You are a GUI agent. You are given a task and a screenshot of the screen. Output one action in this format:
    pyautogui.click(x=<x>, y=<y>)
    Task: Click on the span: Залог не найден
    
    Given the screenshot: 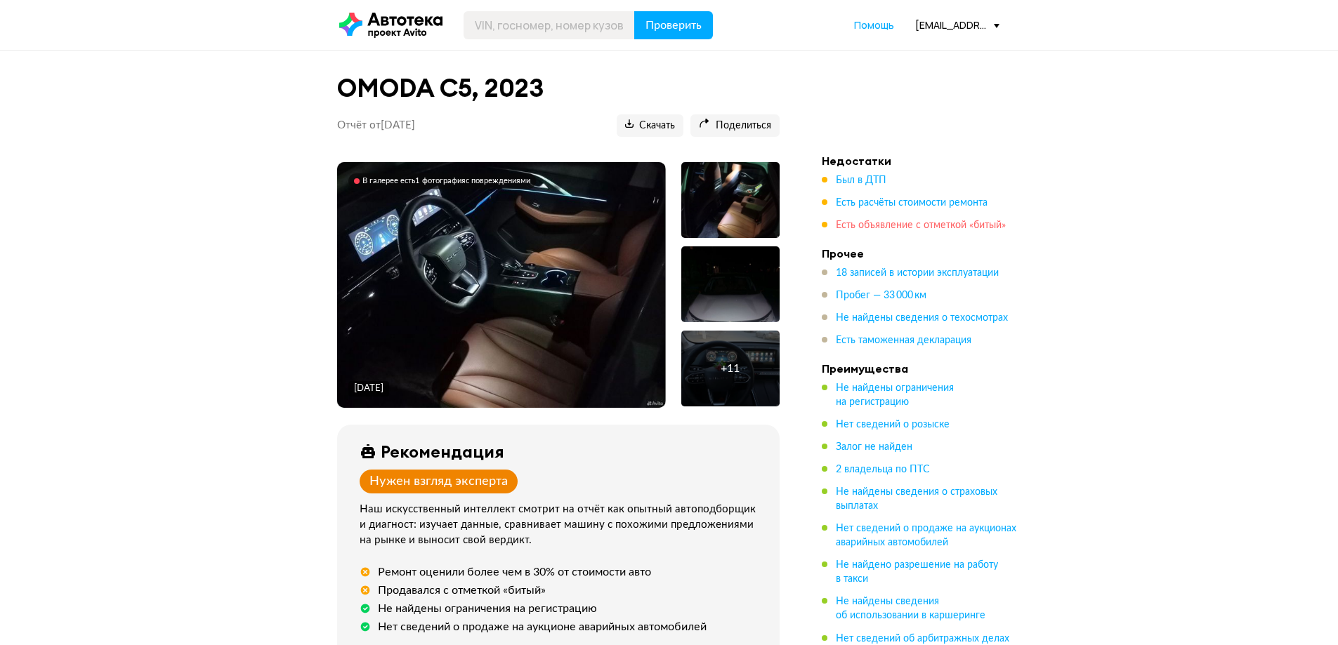 What is the action you would take?
    pyautogui.click(x=874, y=447)
    